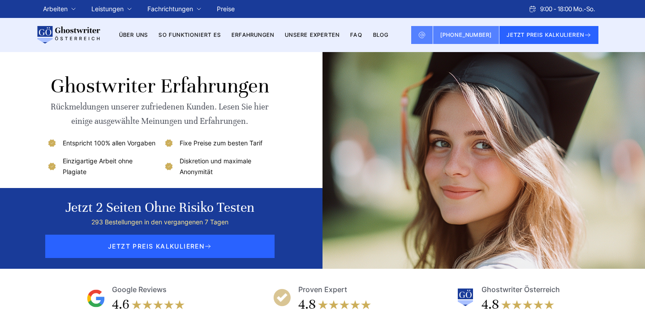  I want to click on li: Diskretion und maximale Anonymität, so click(218, 166).